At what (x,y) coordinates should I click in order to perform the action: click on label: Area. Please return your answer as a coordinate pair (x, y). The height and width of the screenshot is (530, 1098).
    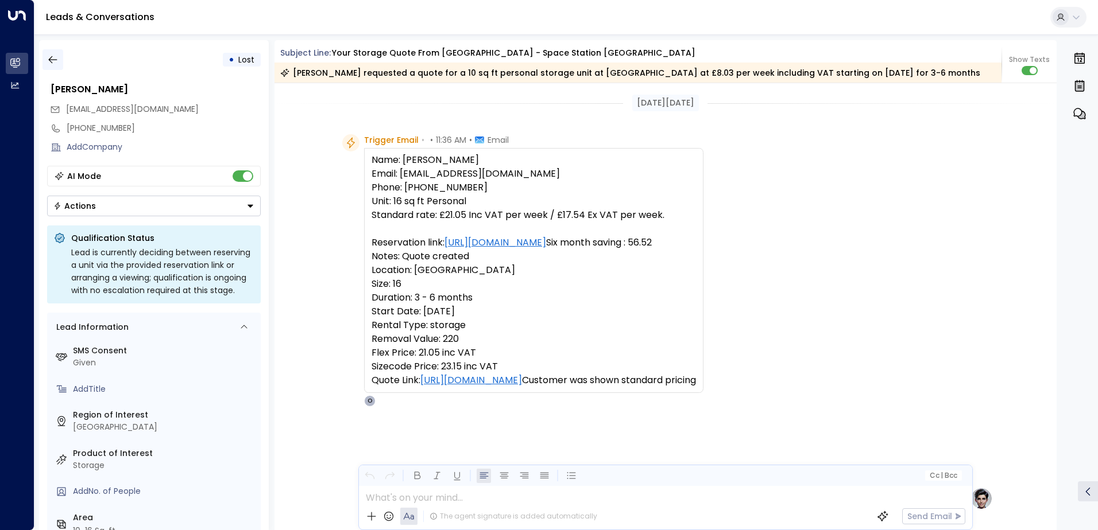
    Looking at the image, I should click on (164, 518).